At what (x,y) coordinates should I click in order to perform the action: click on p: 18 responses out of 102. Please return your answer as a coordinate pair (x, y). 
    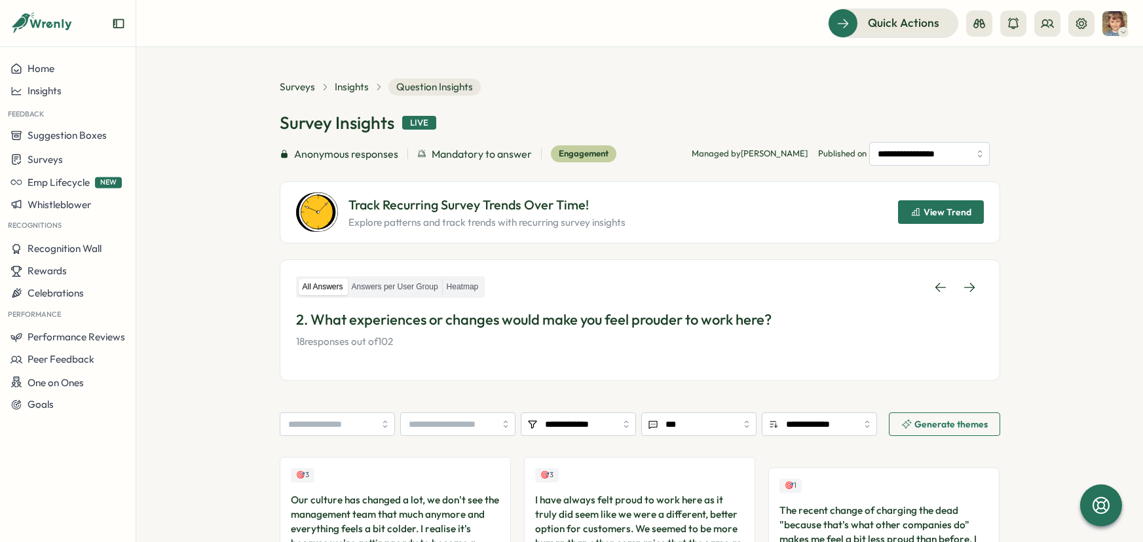
    Looking at the image, I should click on (640, 342).